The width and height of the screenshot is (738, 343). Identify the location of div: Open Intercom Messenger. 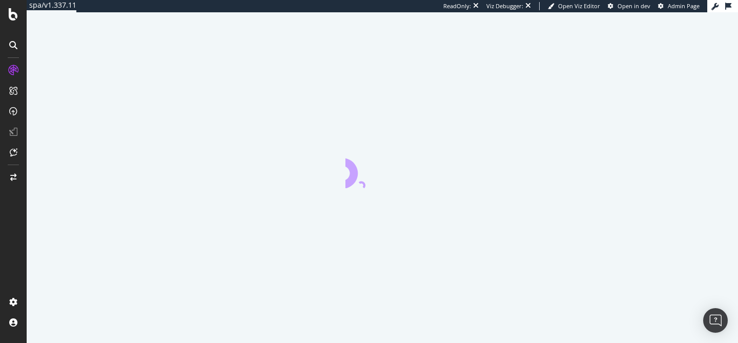
(715, 320).